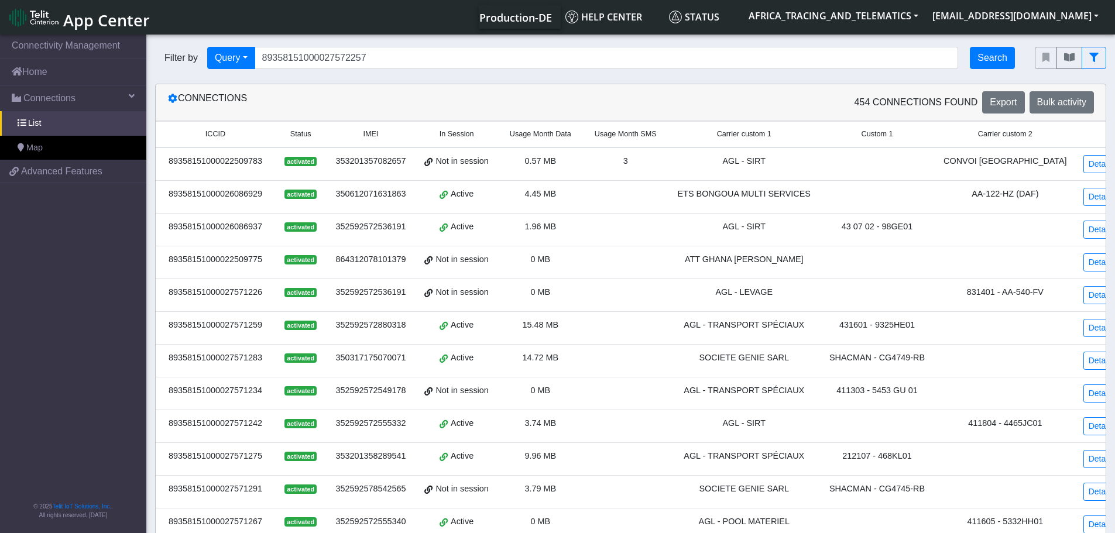 This screenshot has height=533, width=1115. Describe the element at coordinates (1005, 522) in the screenshot. I see `div: 411605 - 5332HH01` at that location.